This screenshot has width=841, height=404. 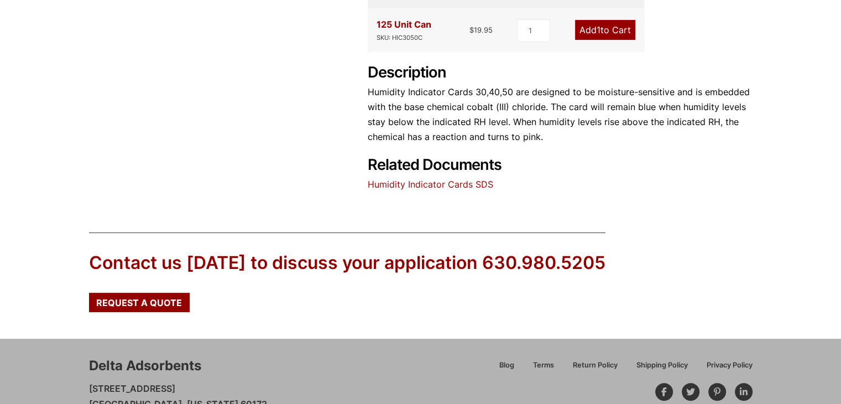 What do you see at coordinates (544, 365) in the screenshot?
I see `span: Terms` at bounding box center [544, 365].